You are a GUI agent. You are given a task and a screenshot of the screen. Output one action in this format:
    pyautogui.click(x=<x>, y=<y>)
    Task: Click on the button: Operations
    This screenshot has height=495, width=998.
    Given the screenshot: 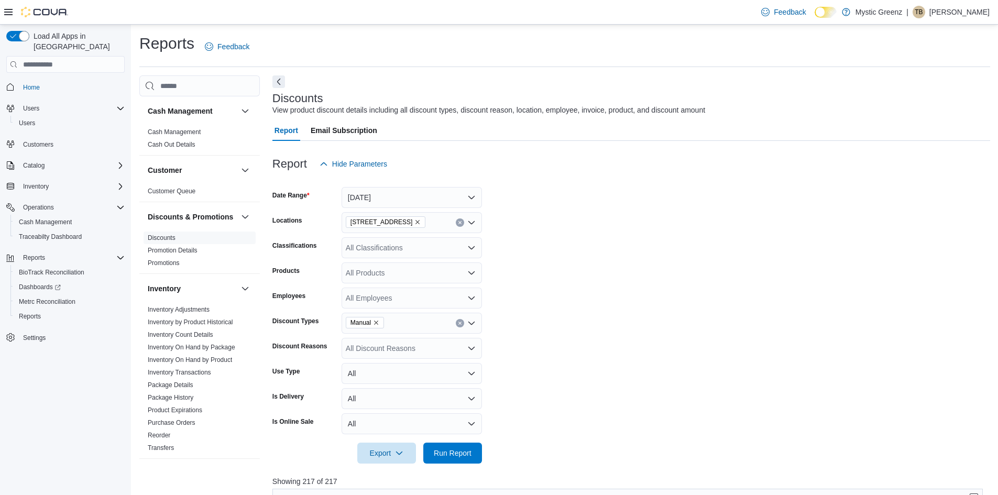 What is the action you would take?
    pyautogui.click(x=38, y=207)
    